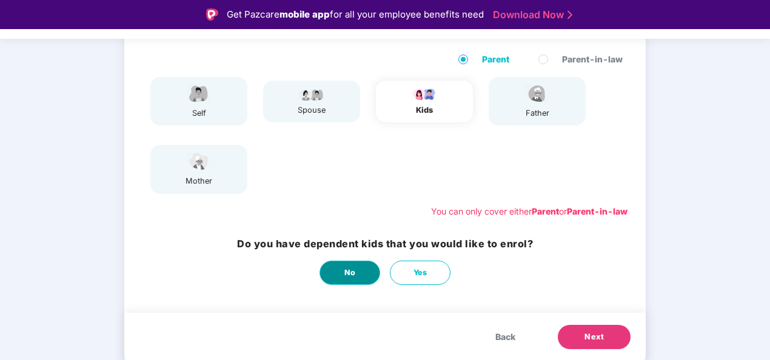 The image size is (770, 360). Describe the element at coordinates (529, 211) in the screenshot. I see `div: You can only cover either or` at that location.